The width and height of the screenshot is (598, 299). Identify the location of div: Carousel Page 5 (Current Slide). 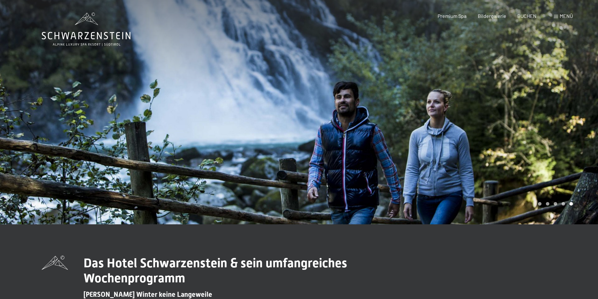
(571, 204).